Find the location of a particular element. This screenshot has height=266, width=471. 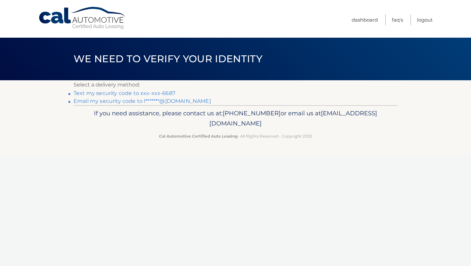

a: Text my security code to xxx-xxx-6687 is located at coordinates (124, 93).